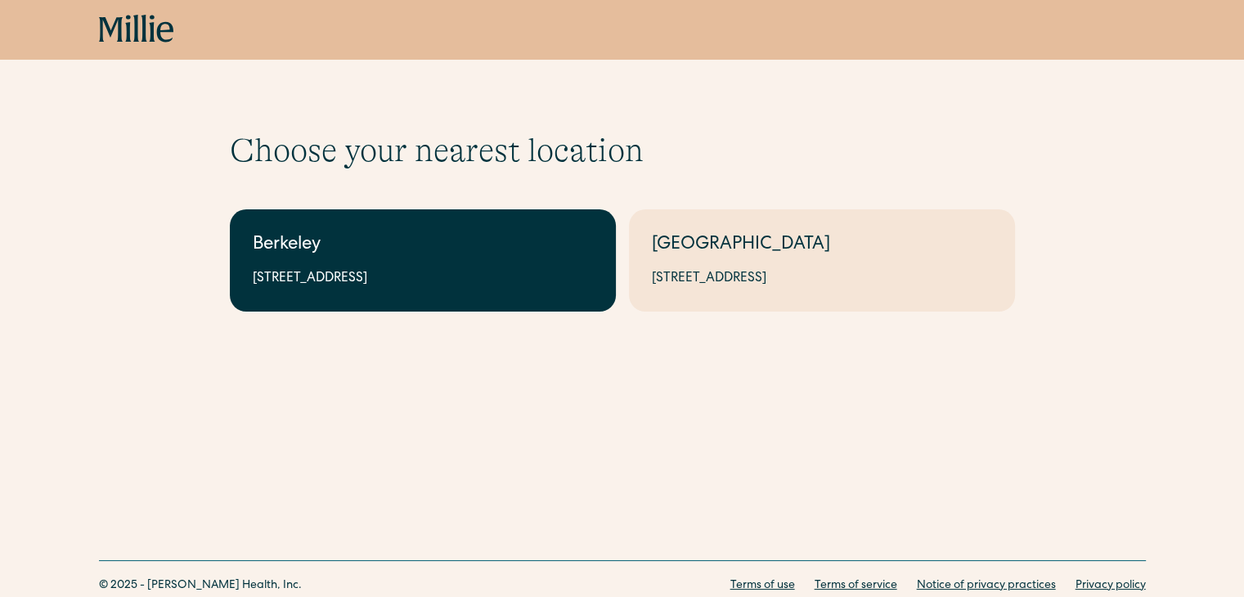  Describe the element at coordinates (855, 586) in the screenshot. I see `a: Terms of service` at that location.